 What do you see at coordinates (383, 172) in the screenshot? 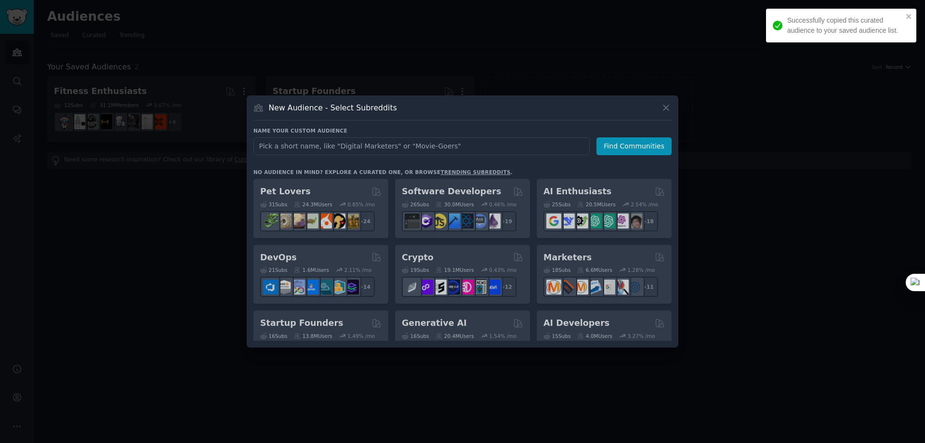
I see `div: No audience in mind? Explore a curated one, or browse .` at bounding box center [383, 172].